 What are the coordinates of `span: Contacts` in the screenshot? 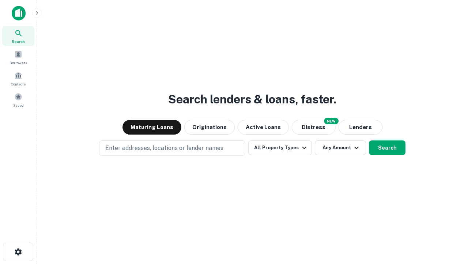 It's located at (18, 84).